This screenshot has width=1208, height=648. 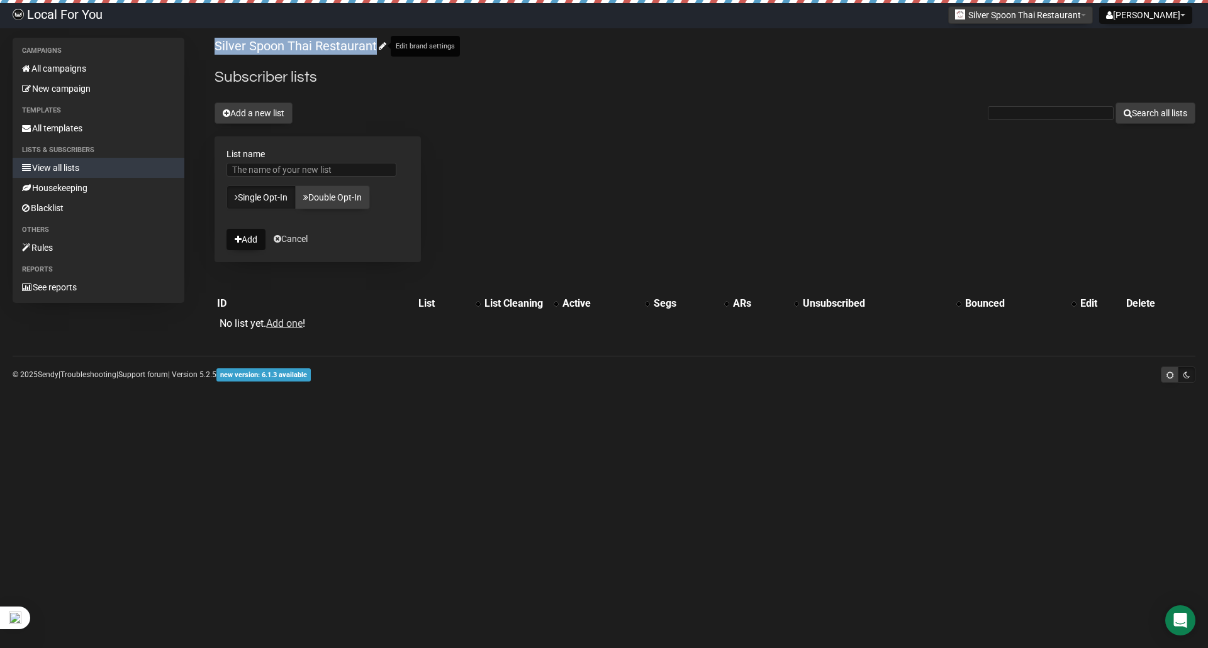 I want to click on a: Troubleshooting, so click(x=88, y=375).